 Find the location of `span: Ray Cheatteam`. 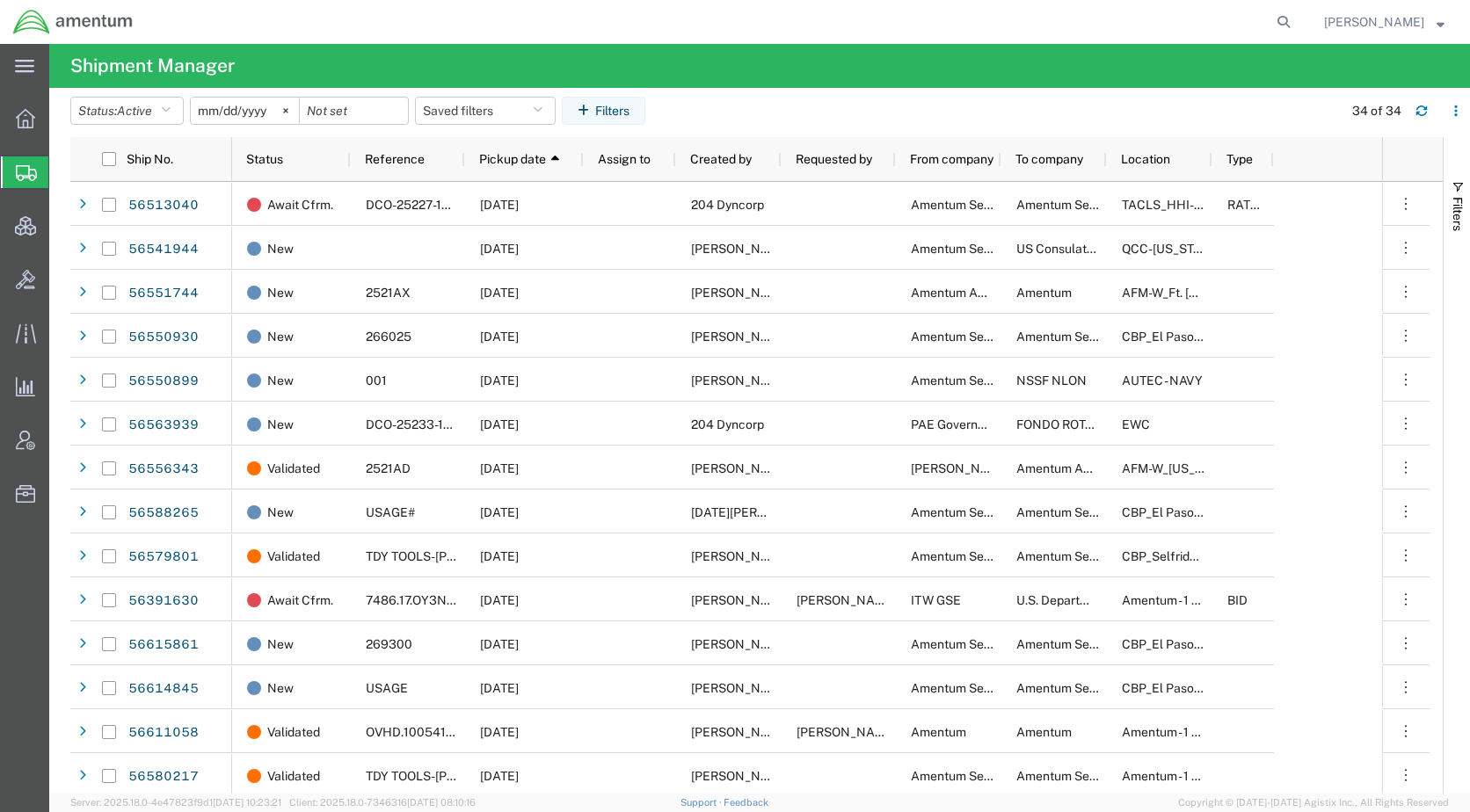

span: Ray Cheatteam is located at coordinates (741, 248).